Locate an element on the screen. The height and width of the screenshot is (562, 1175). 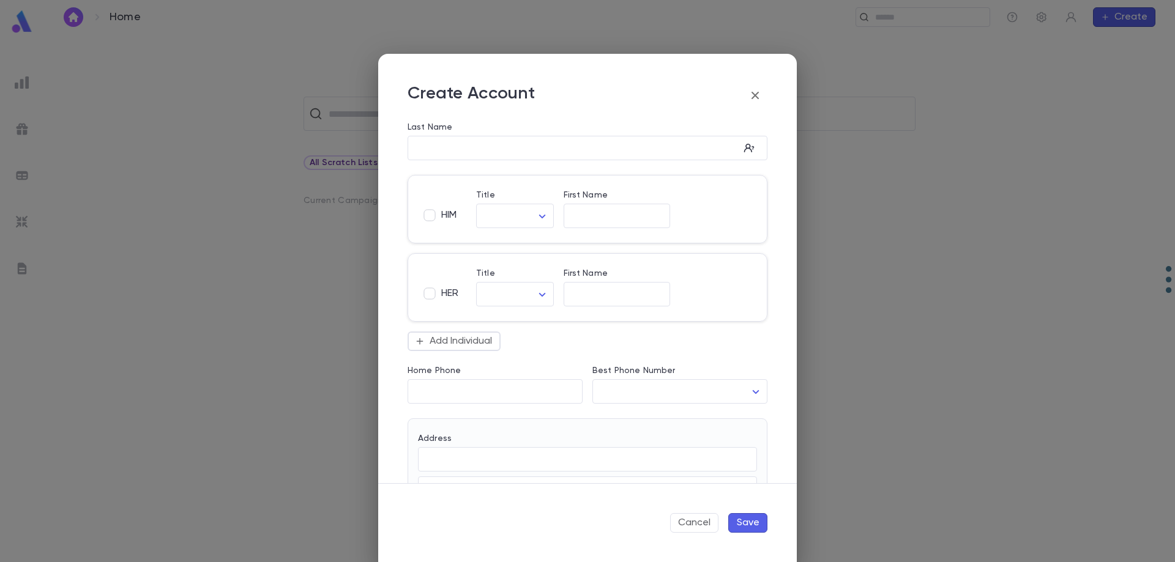
span: HIM is located at coordinates (448, 215).